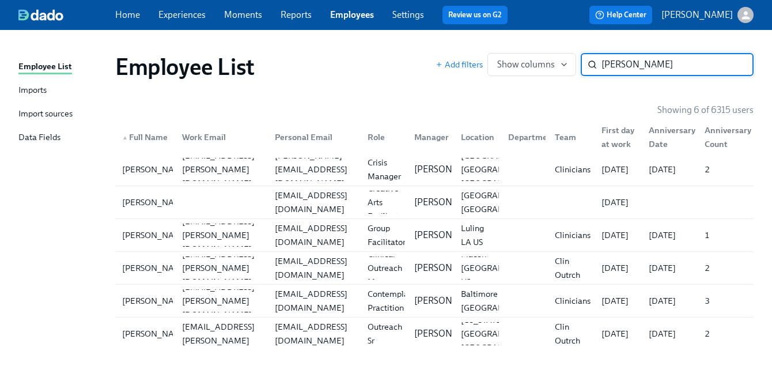  What do you see at coordinates (678, 65) in the screenshot?
I see `input: Search by name` at bounding box center [678, 65].